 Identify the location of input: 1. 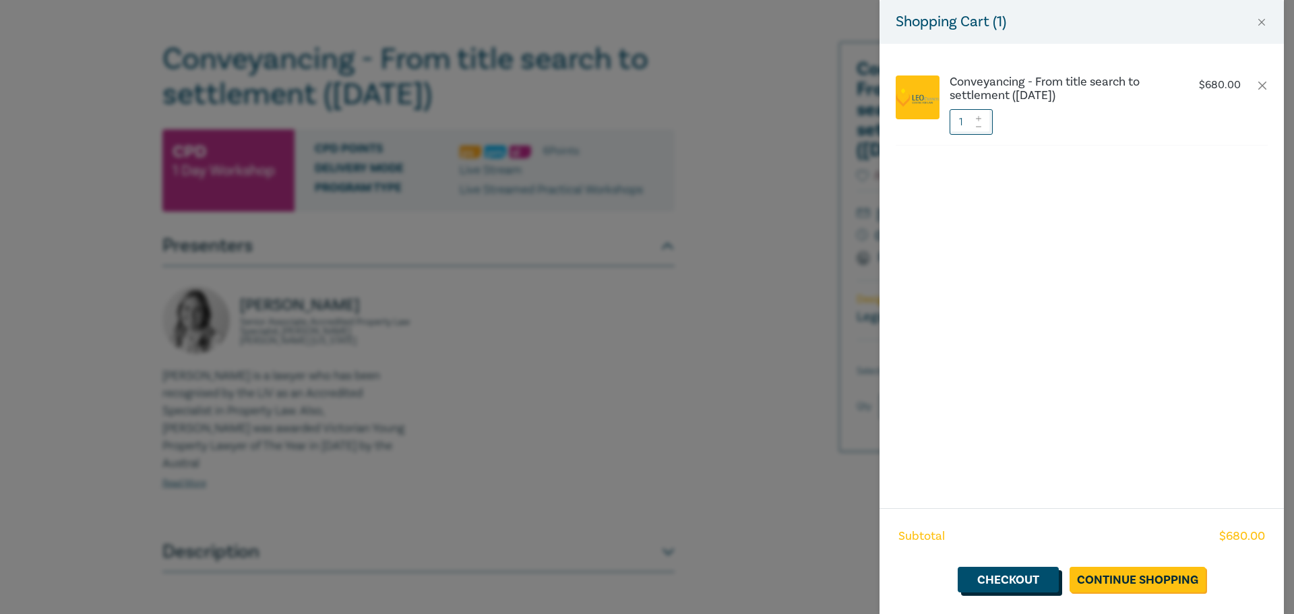
(971, 122).